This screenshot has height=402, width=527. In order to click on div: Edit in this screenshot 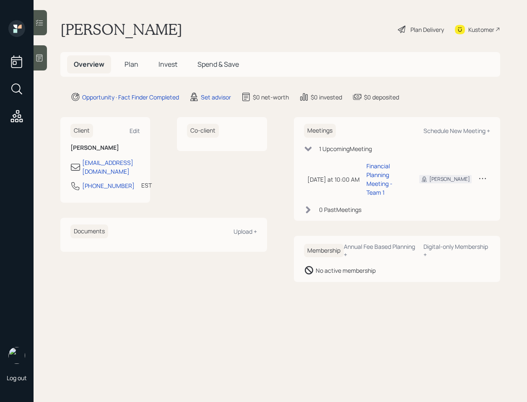, I will do `click(135, 130)`.